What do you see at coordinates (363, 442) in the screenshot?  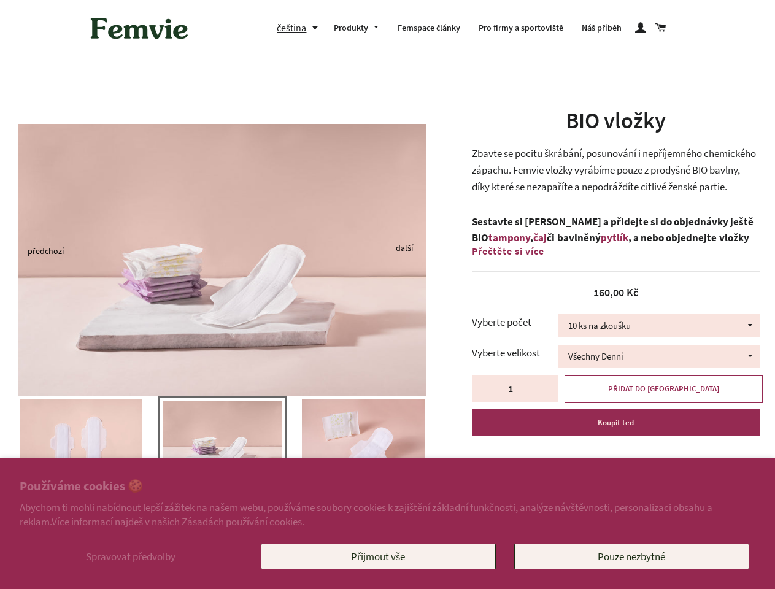 I see `img: TER06094_nahled_400x.jpg` at bounding box center [363, 442].